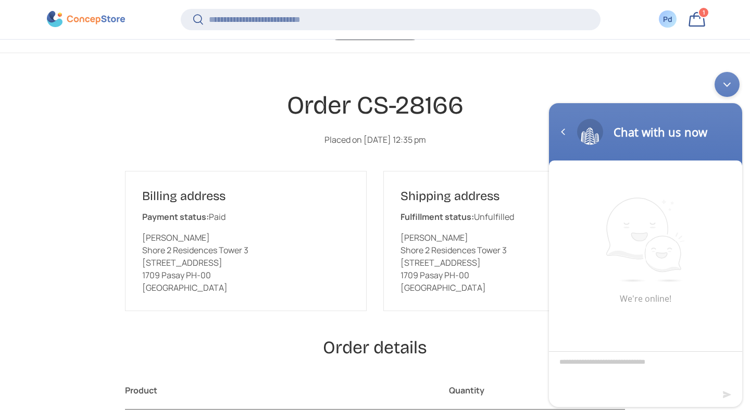  Describe the element at coordinates (704, 13) in the screenshot. I see `span: 1` at that location.